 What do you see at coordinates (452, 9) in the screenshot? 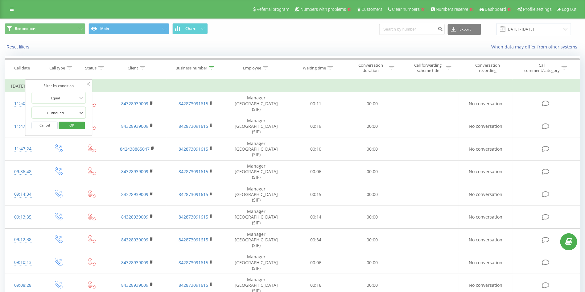
I see `span: Numbers reserve` at bounding box center [452, 9].